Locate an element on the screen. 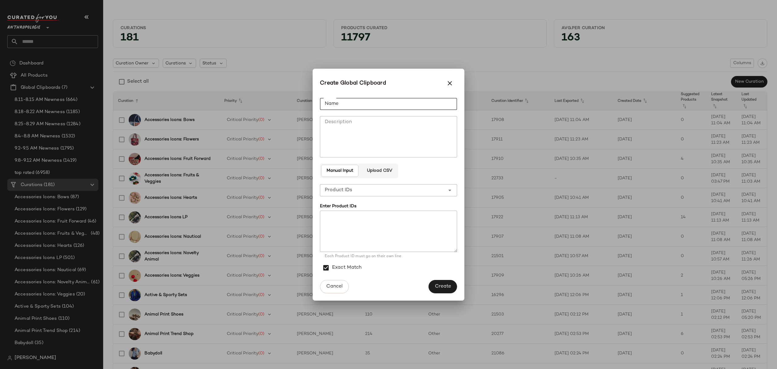 The height and width of the screenshot is (369, 777). span: Product IDs is located at coordinates (338, 190).